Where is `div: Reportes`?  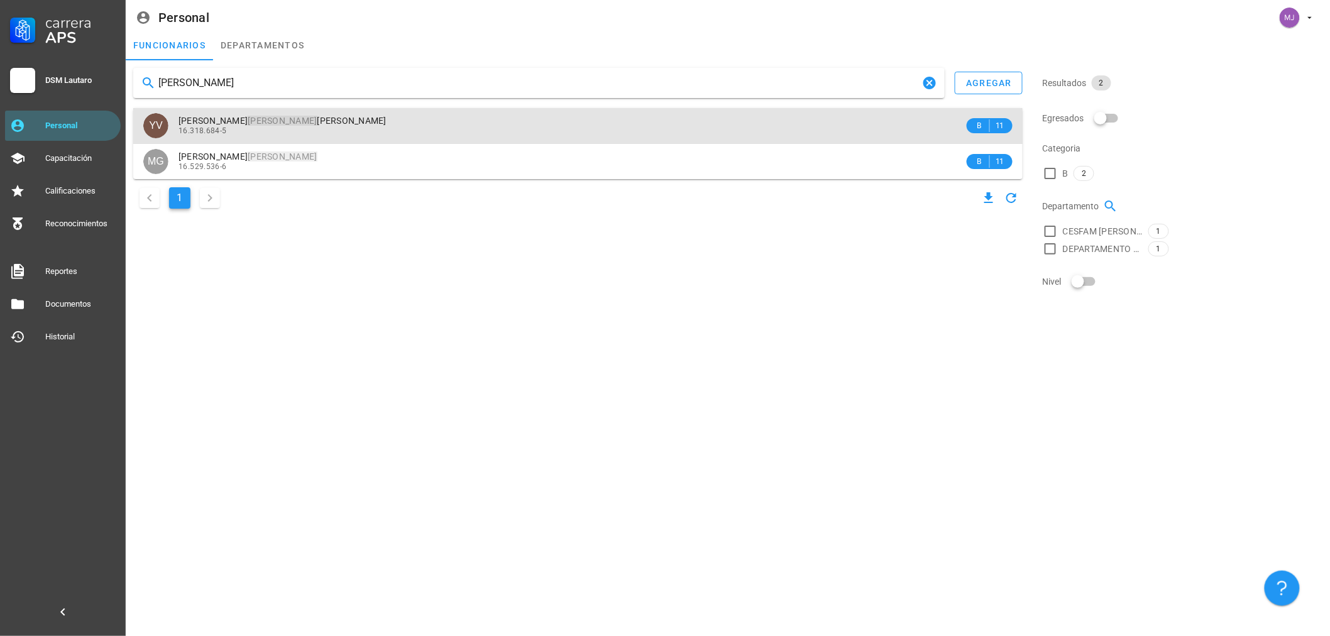 div: Reportes is located at coordinates (80, 271).